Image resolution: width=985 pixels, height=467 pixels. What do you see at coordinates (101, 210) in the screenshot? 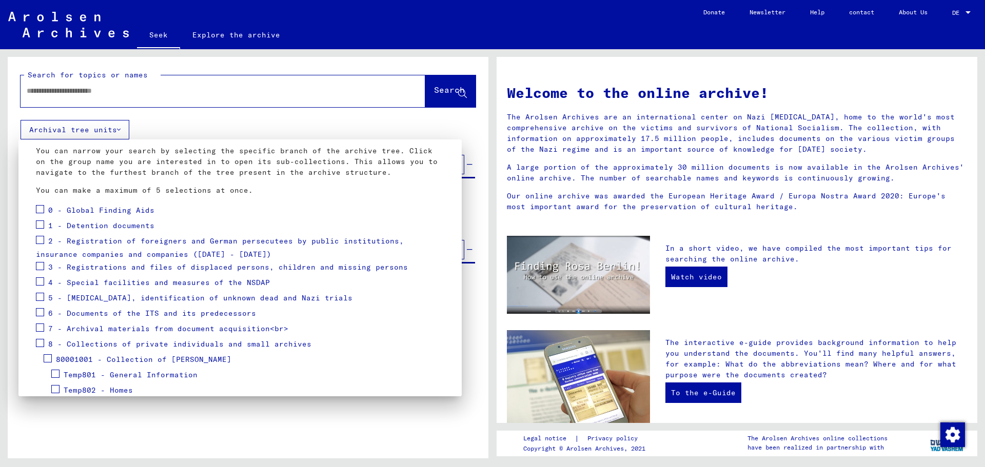
I see `font: 0 - Global Finding Aids` at bounding box center [101, 210].